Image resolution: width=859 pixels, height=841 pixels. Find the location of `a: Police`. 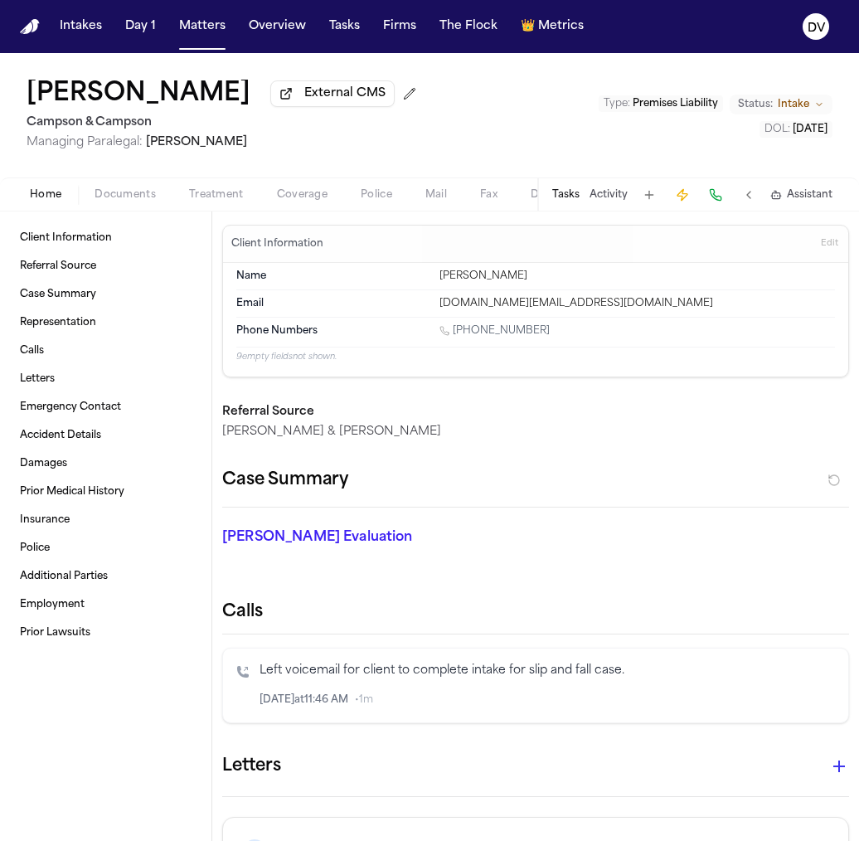

a: Police is located at coordinates (105, 548).